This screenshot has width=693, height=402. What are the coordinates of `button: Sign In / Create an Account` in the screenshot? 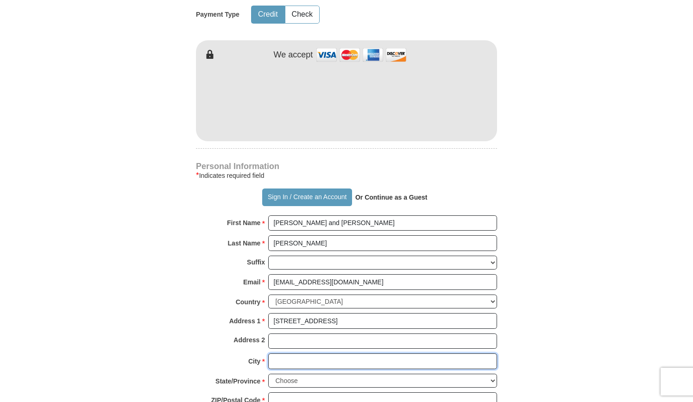 It's located at (307, 197).